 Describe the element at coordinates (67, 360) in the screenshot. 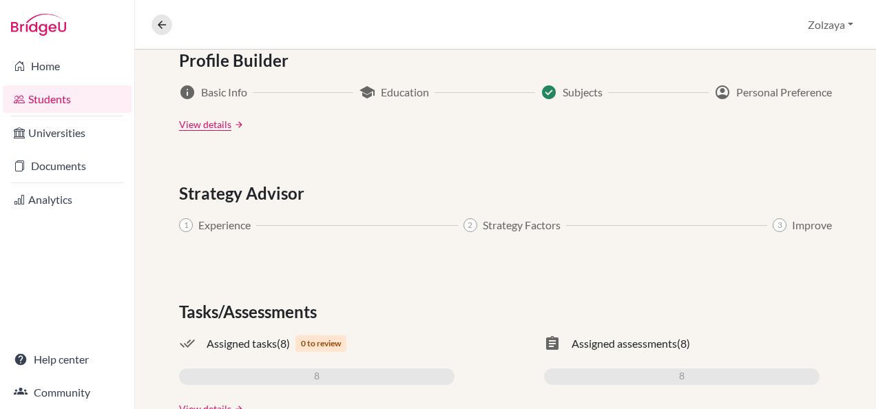

I see `a: Help center` at that location.